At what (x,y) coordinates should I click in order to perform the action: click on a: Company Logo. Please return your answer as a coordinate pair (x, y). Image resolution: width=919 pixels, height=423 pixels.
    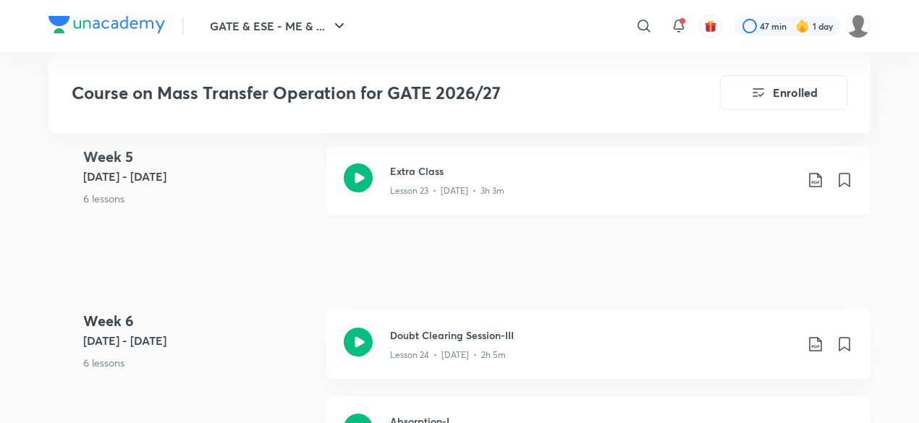
    Looking at the image, I should click on (106, 26).